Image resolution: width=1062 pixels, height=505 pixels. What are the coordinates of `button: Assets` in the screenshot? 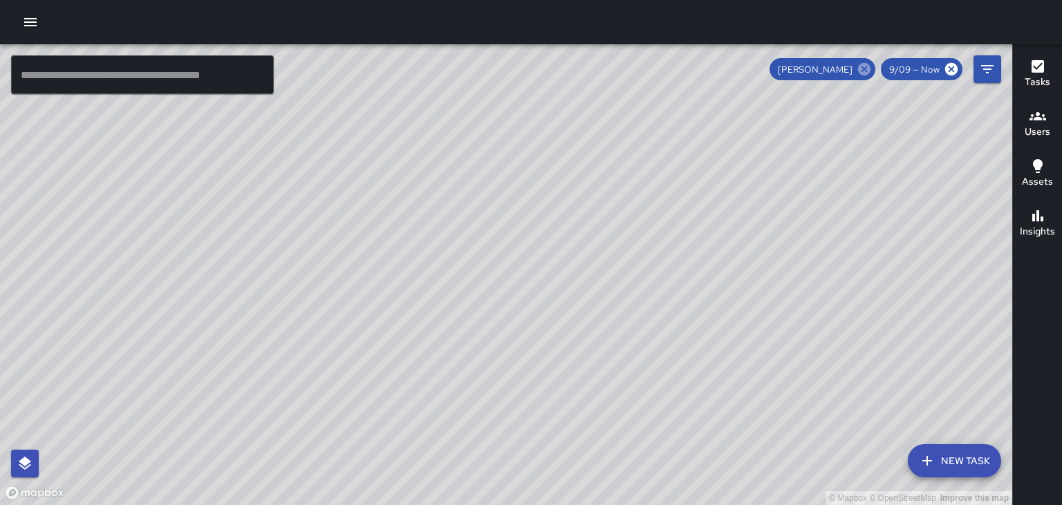 It's located at (1037, 174).